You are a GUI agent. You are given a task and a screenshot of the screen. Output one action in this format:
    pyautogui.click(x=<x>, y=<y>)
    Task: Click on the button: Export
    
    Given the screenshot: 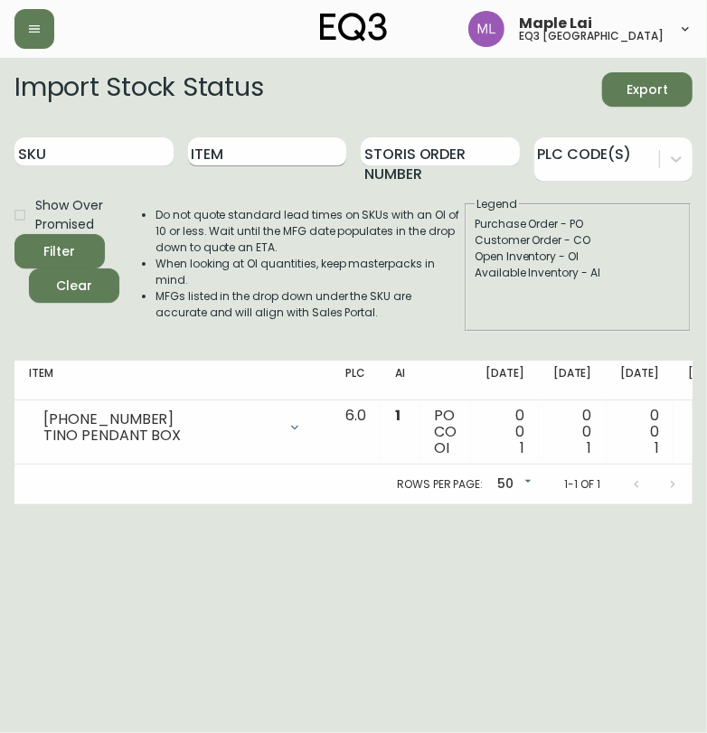 What is the action you would take?
    pyautogui.click(x=647, y=89)
    